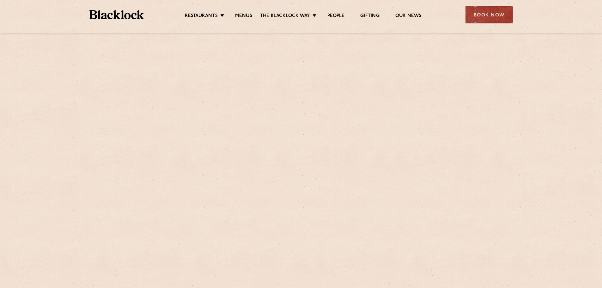 The height and width of the screenshot is (288, 602). What do you see at coordinates (489, 15) in the screenshot?
I see `div: Book Now` at bounding box center [489, 15].